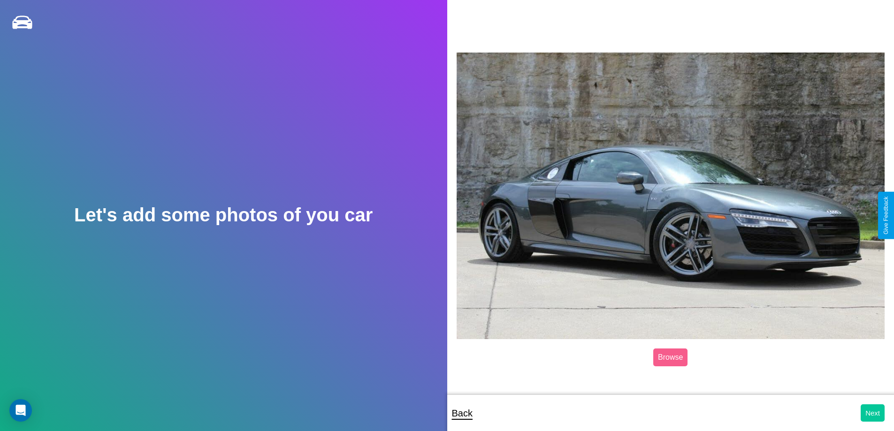  What do you see at coordinates (670, 358) in the screenshot?
I see `label: Browse` at bounding box center [670, 358].